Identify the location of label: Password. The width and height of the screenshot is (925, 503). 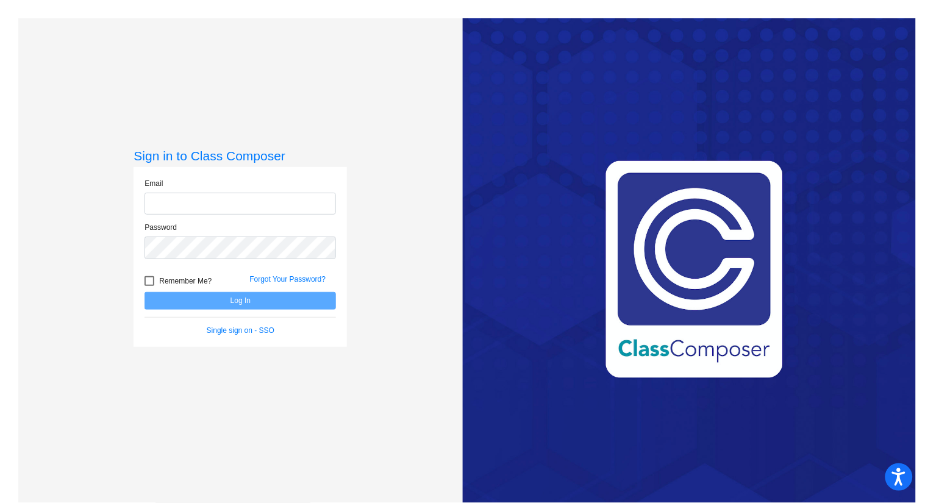
(160, 228).